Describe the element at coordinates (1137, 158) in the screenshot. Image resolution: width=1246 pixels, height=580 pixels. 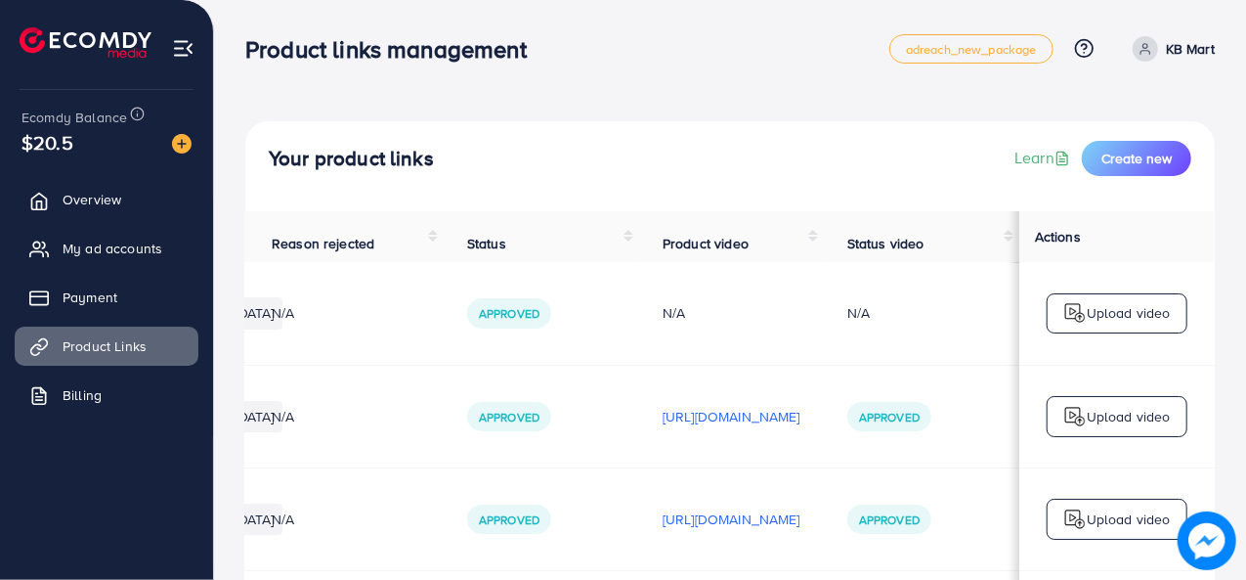
I see `button: Create new` at that location.